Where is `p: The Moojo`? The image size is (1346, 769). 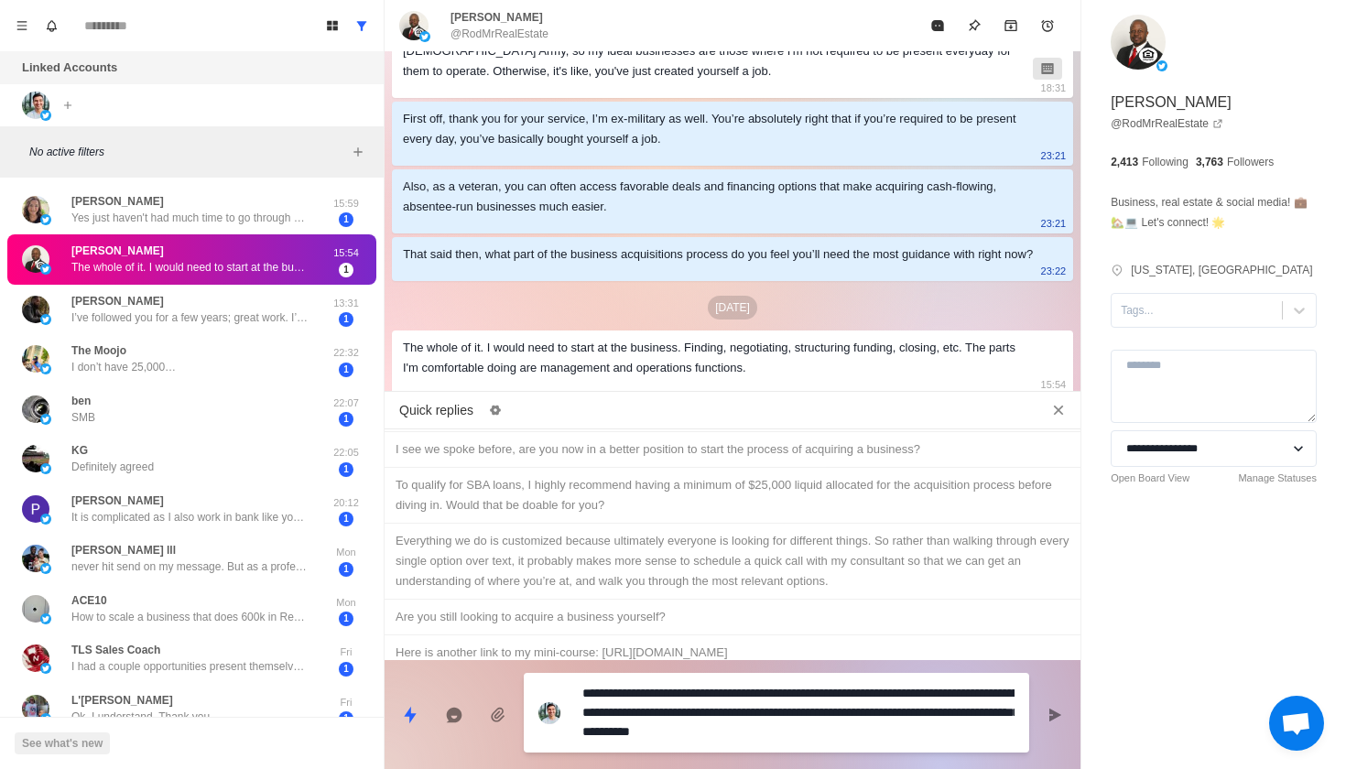 p: The Moojo is located at coordinates (99, 351).